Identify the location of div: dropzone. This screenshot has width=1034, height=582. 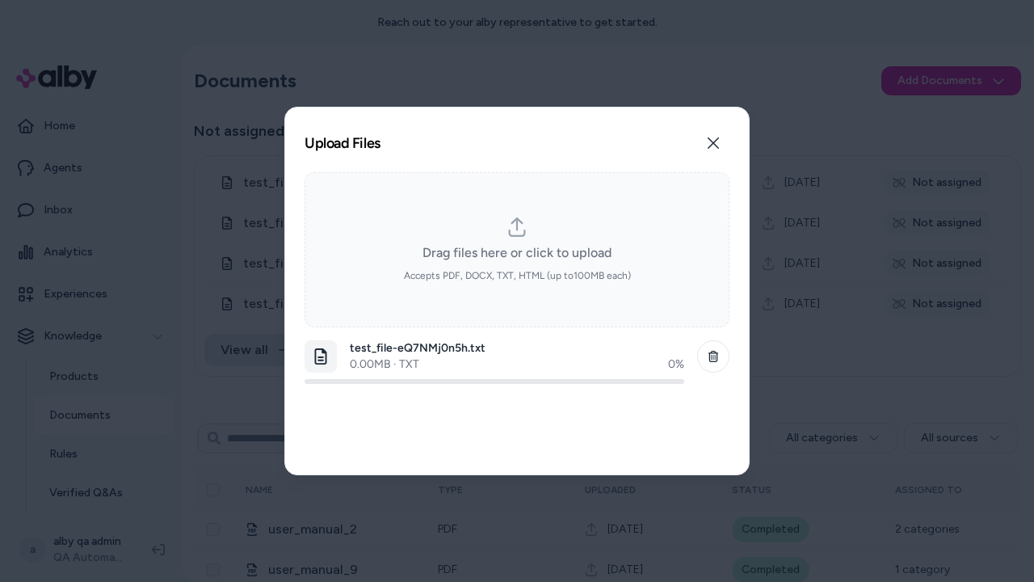
(517, 250).